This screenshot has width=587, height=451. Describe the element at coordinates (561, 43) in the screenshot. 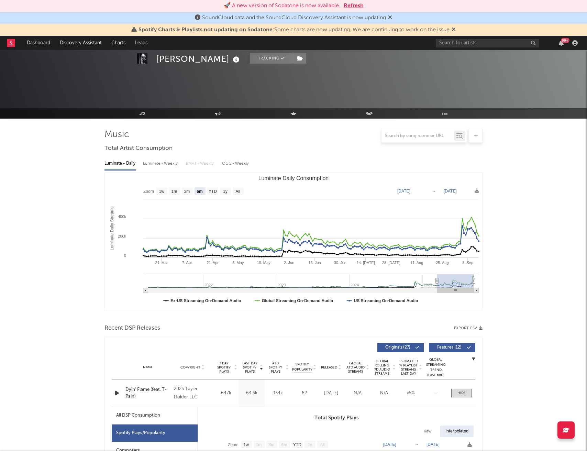

I see `button: 99+` at that location.